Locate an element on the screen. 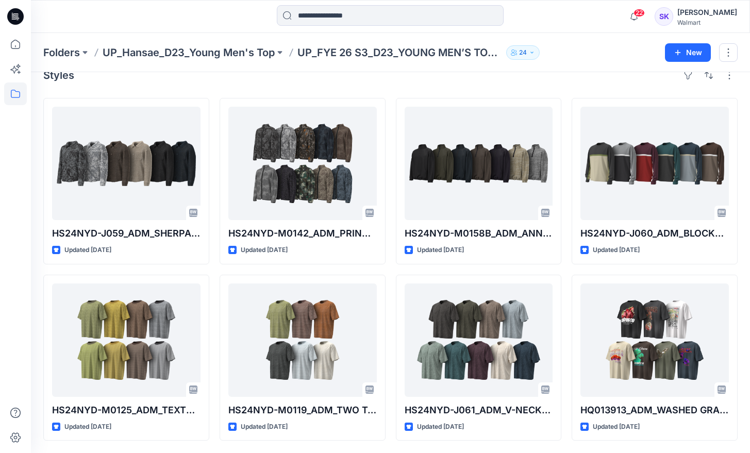  p: 24 is located at coordinates (523, 53).